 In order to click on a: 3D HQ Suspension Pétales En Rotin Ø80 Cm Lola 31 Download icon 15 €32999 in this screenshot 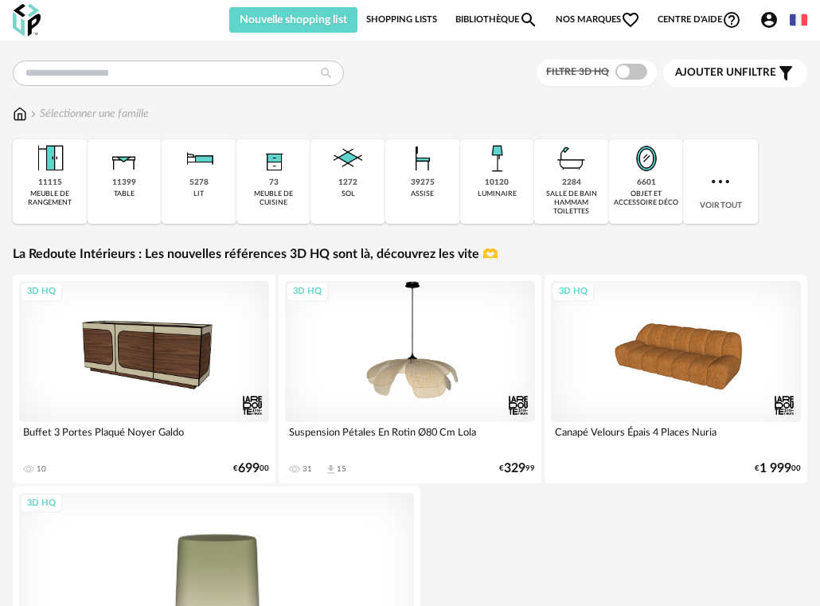, I will do `click(410, 379)`.